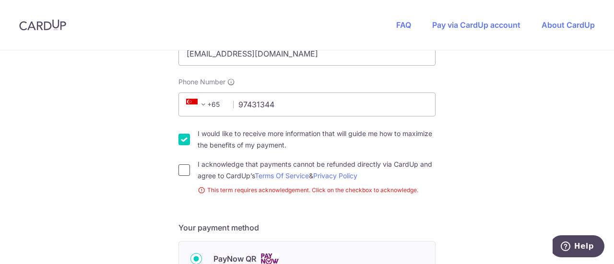 The height and width of the screenshot is (264, 614). Describe the element at coordinates (317, 140) in the screenshot. I see `label: I would like to receive more information that will guide me how to maximize the benefits of my pa...` at that location.